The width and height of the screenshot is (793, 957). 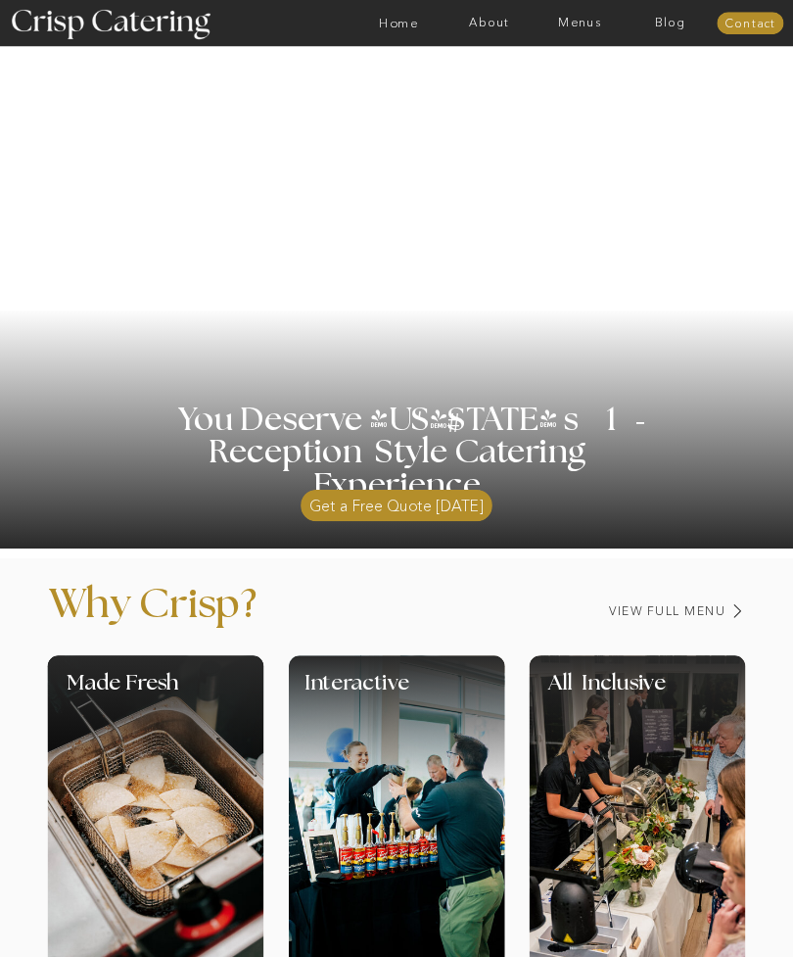 I want to click on nav: Contact, so click(x=750, y=24).